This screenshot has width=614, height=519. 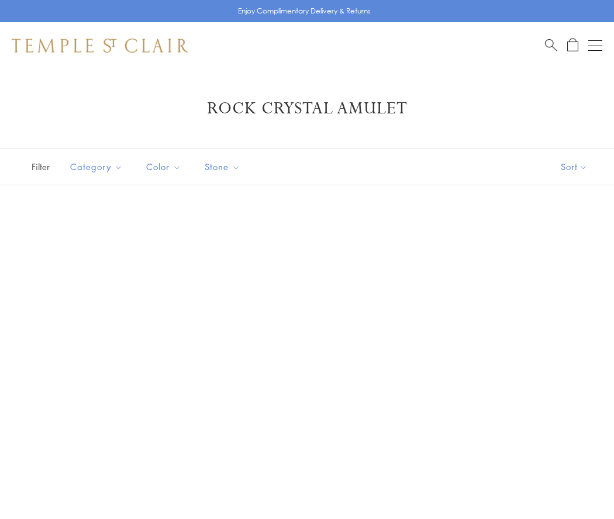 What do you see at coordinates (165, 167) in the screenshot?
I see `span: Color` at bounding box center [165, 167].